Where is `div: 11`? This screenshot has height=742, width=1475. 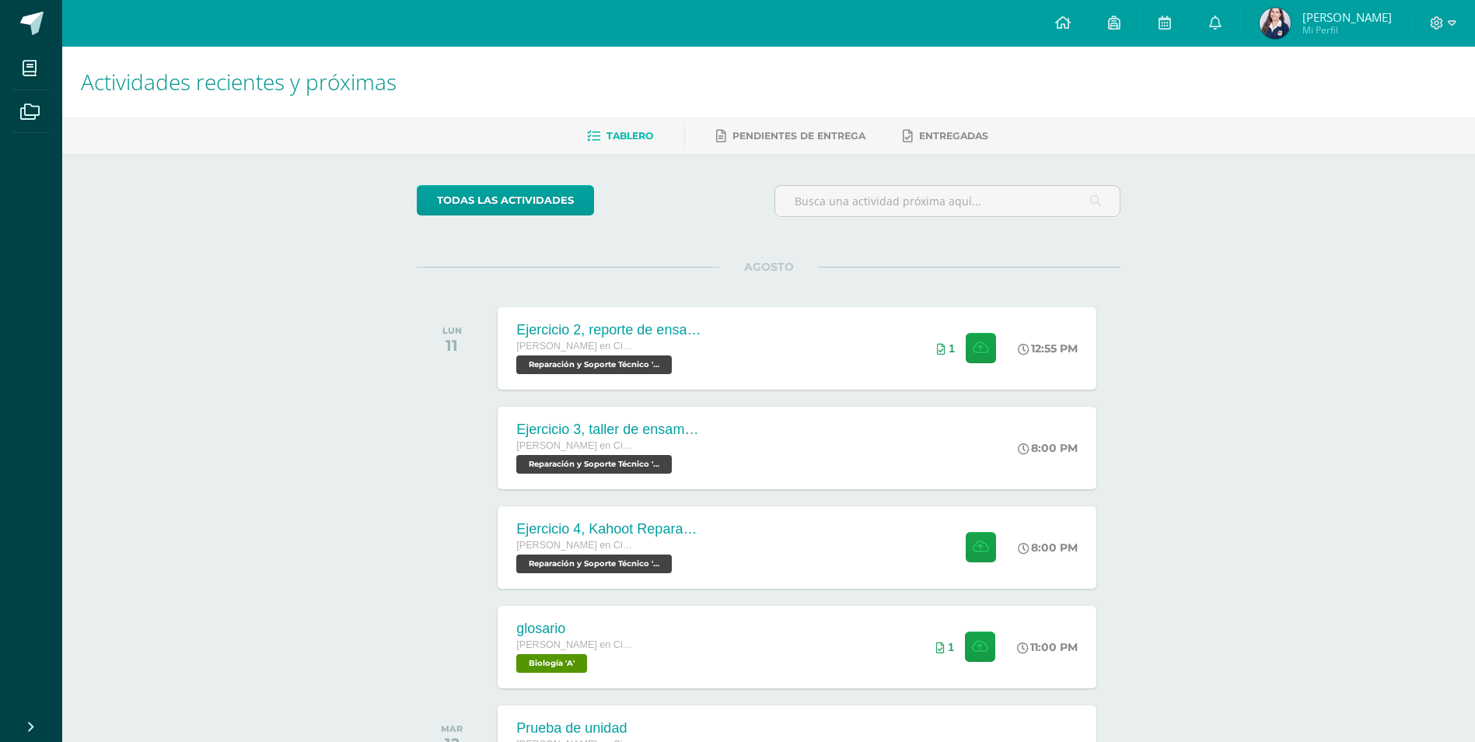
div: 11 is located at coordinates (452, 345).